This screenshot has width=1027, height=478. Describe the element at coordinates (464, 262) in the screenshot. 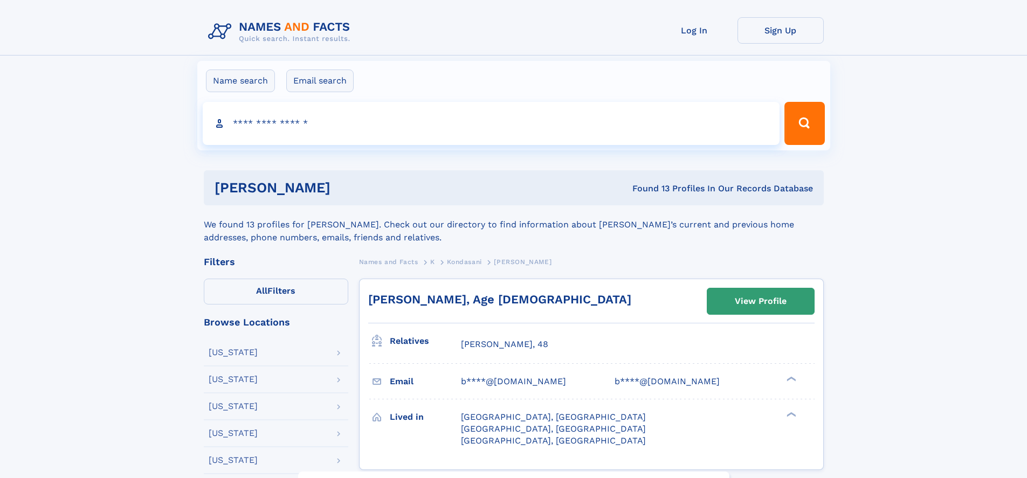

I see `span: Kondasani` at that location.